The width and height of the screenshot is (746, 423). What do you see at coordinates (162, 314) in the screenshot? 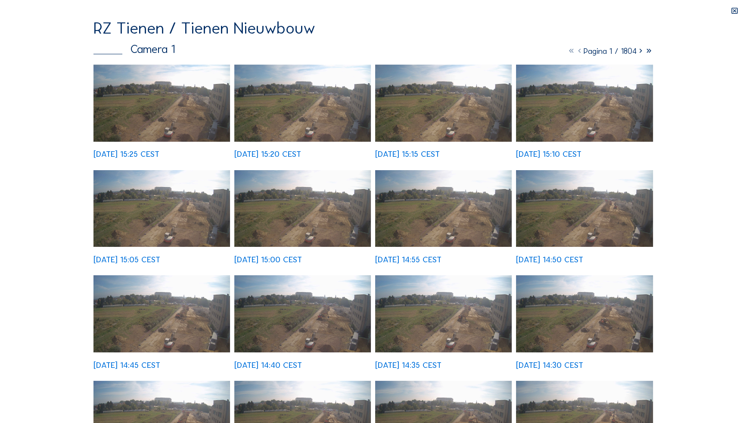
I see `img: image_53536025` at bounding box center [162, 314].